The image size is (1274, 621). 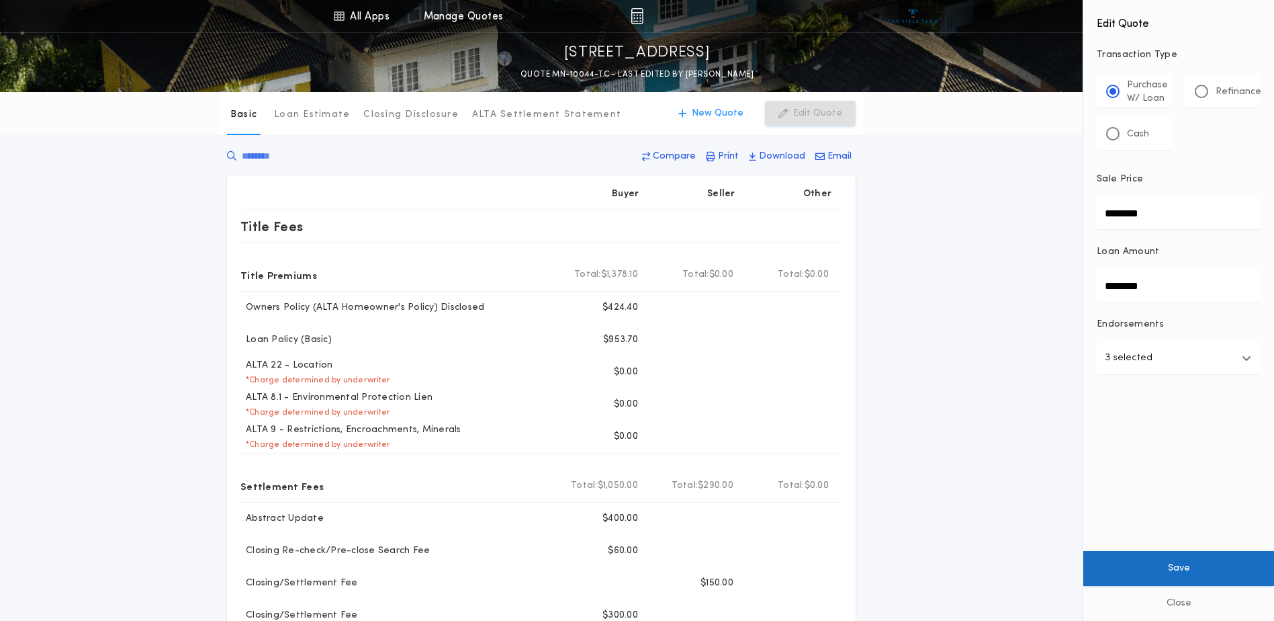 What do you see at coordinates (299, 583) in the screenshot?
I see `p: Closing/Settlement Fee` at bounding box center [299, 583].